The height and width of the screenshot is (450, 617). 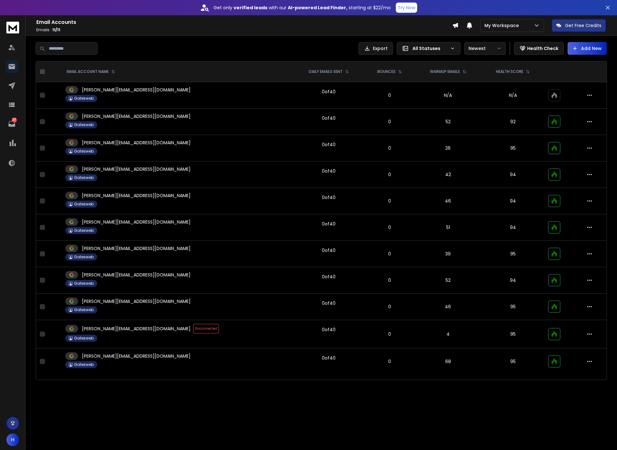 I want to click on p: DAILY EMAILS SENT, so click(x=326, y=72).